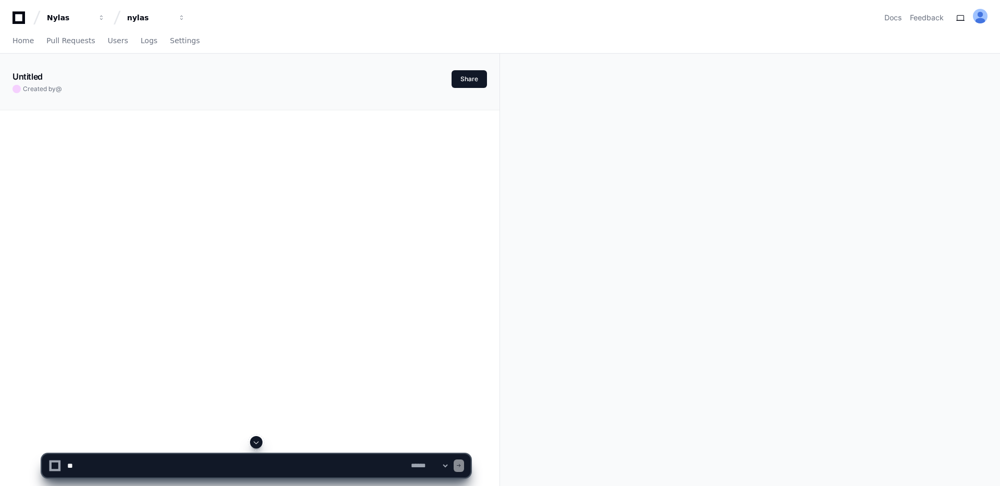  What do you see at coordinates (28, 77) in the screenshot?
I see `h1: Untitled` at bounding box center [28, 77].